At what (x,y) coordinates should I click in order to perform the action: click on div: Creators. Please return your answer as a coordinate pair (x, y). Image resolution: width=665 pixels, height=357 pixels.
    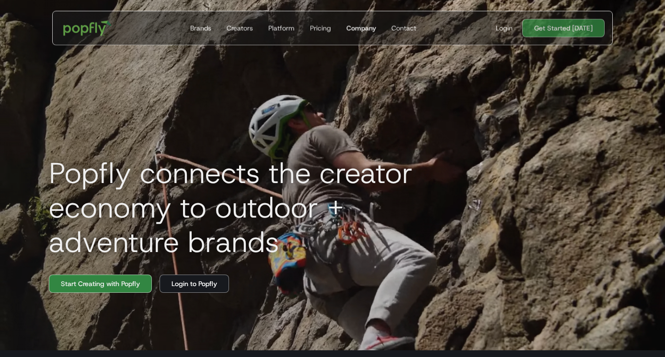
    Looking at the image, I should click on (240, 28).